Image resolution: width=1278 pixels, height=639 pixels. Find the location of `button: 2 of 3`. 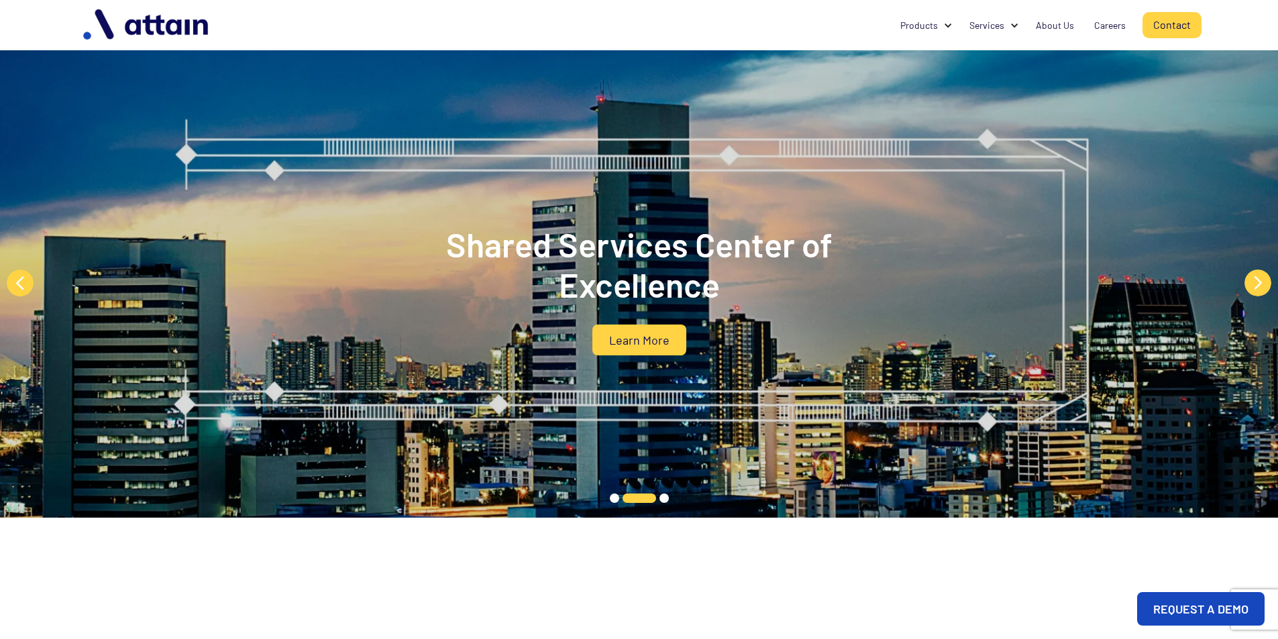

button: 2 of 3 is located at coordinates (639, 499).